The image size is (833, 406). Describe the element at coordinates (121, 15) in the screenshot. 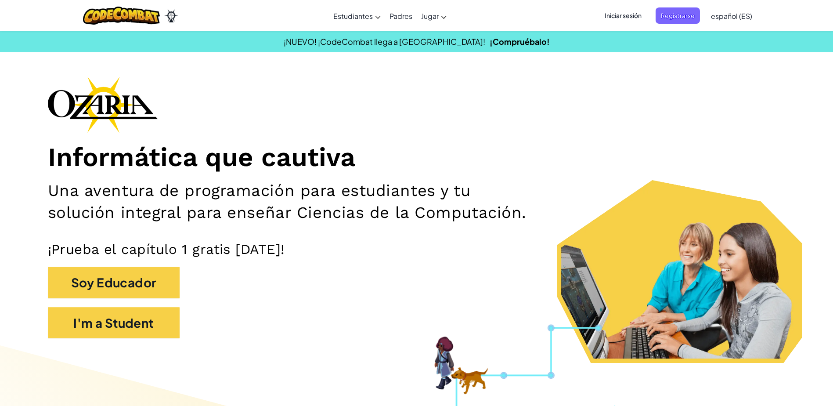

I see `a: CodeCombat logo` at that location.